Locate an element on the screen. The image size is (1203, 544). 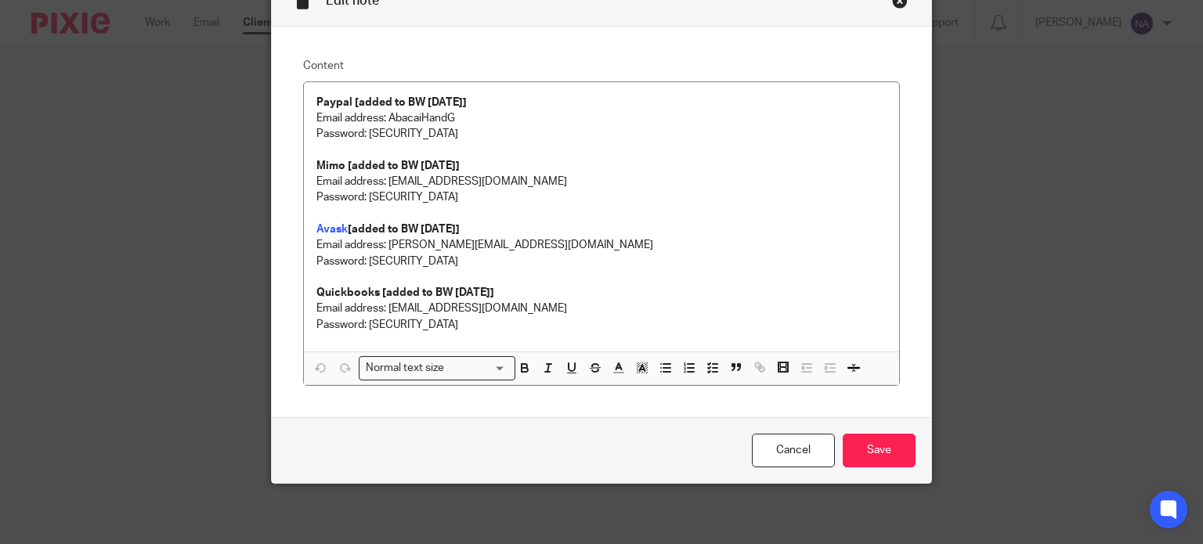
label: Content is located at coordinates (602, 66).